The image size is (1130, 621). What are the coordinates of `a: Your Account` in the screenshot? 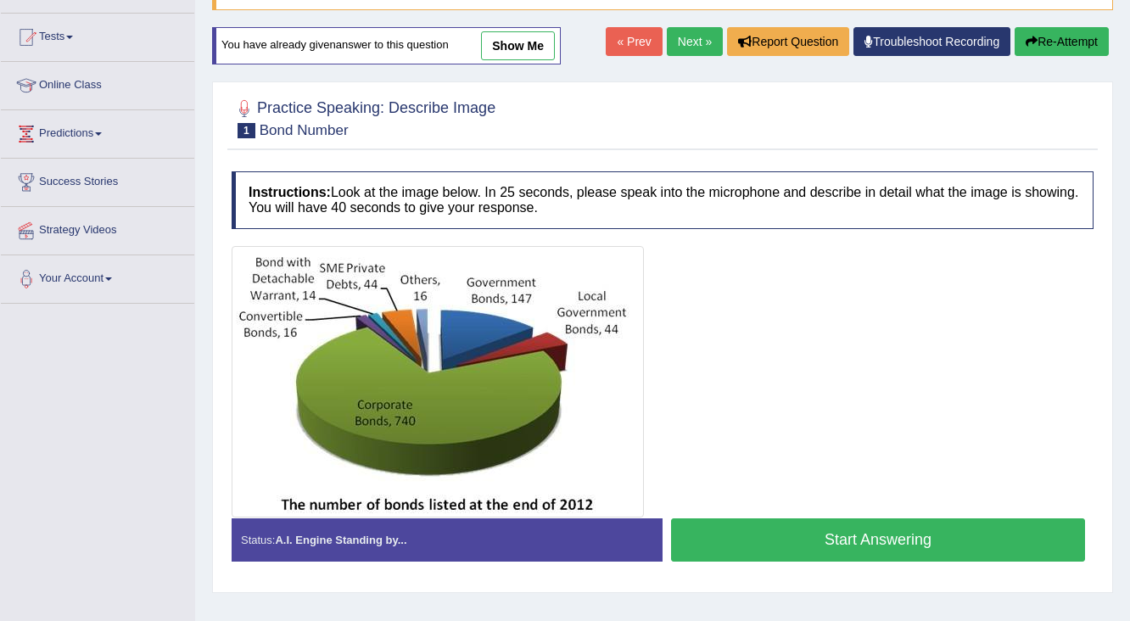 It's located at (98, 277).